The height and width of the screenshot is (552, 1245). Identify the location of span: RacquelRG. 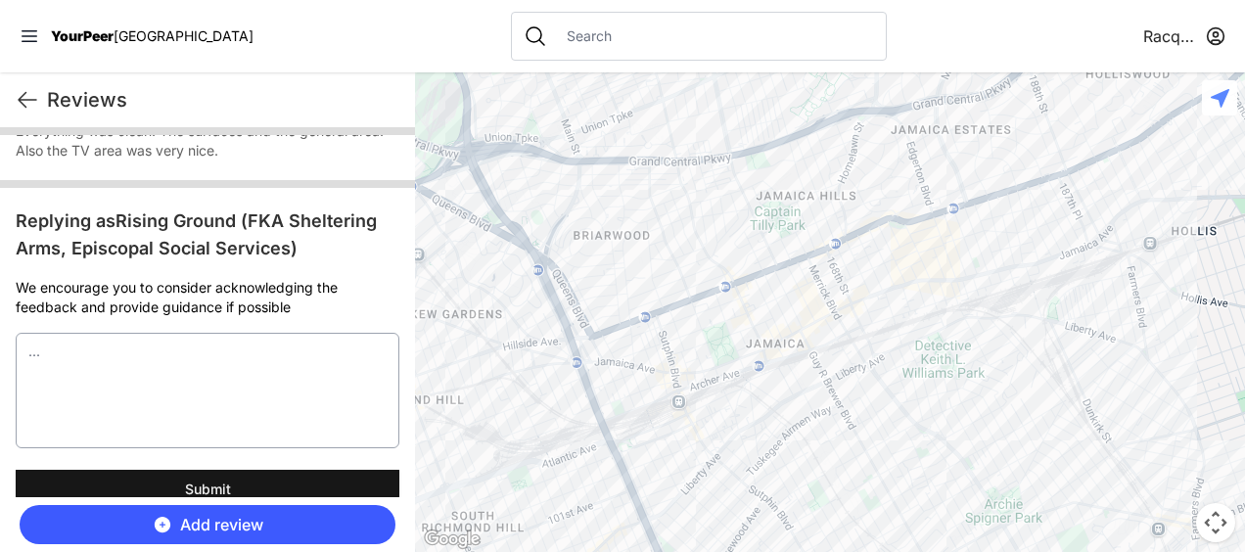
(1171, 36).